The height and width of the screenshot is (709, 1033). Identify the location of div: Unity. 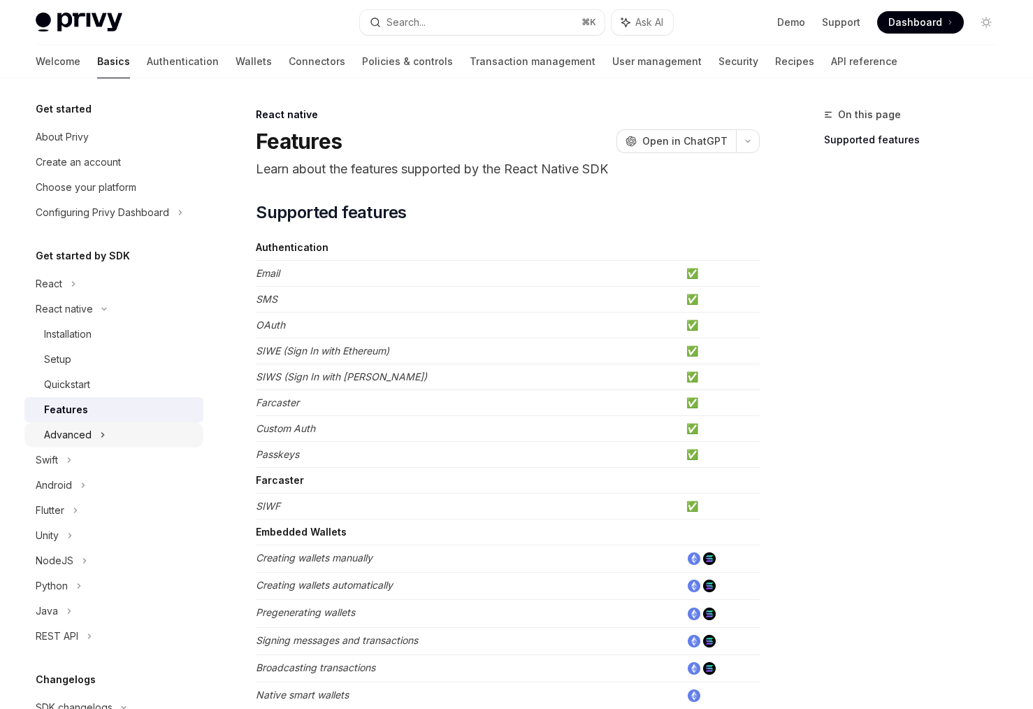
(47, 536).